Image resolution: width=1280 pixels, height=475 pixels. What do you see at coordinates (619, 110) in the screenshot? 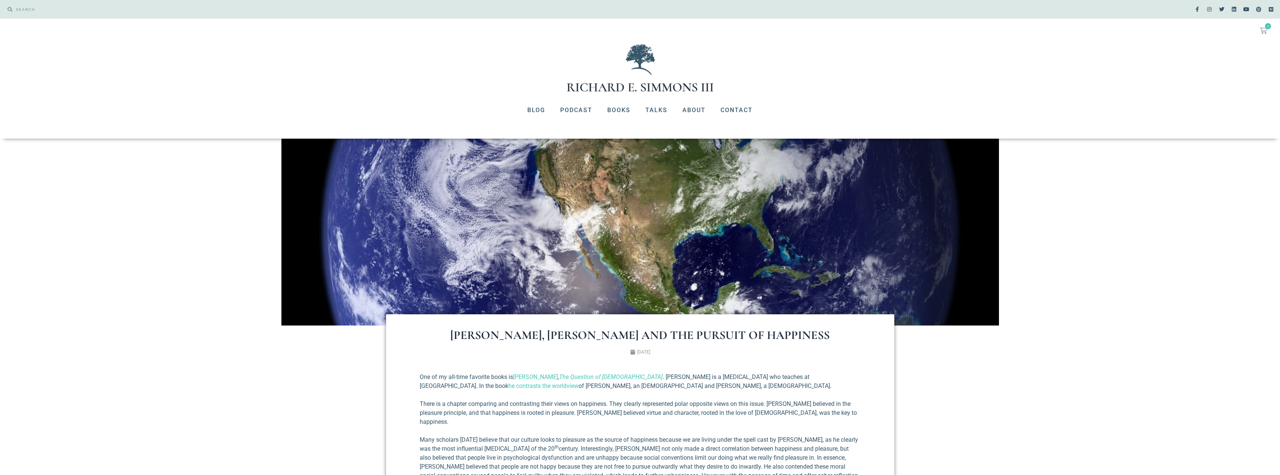
I see `a: Books` at bounding box center [619, 110].